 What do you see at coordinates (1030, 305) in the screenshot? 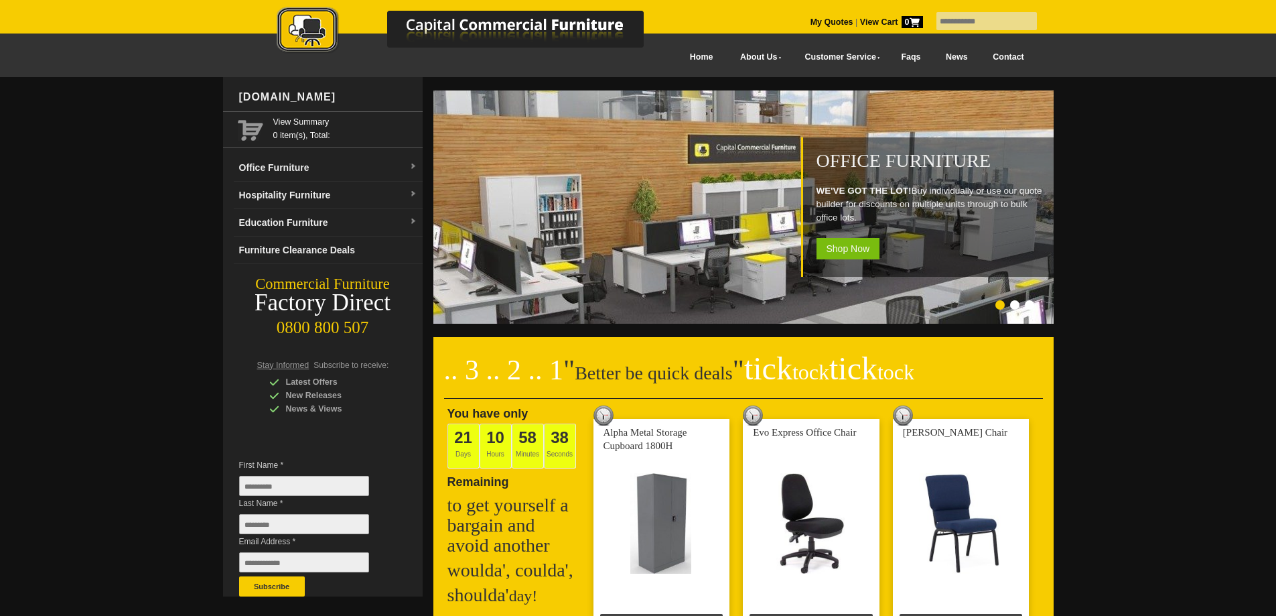
I see `li: Page dot 3` at bounding box center [1030, 305].